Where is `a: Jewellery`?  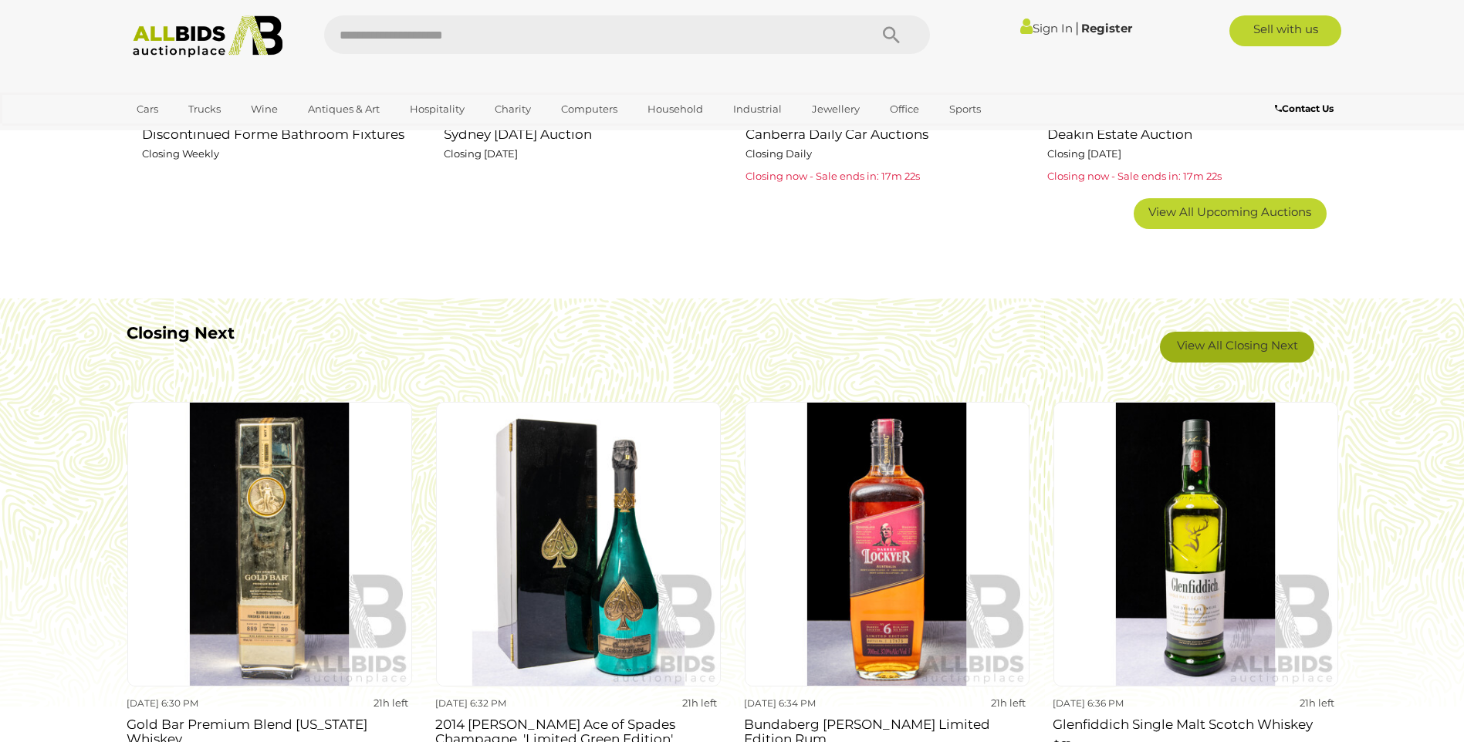
a: Jewellery is located at coordinates (836, 109).